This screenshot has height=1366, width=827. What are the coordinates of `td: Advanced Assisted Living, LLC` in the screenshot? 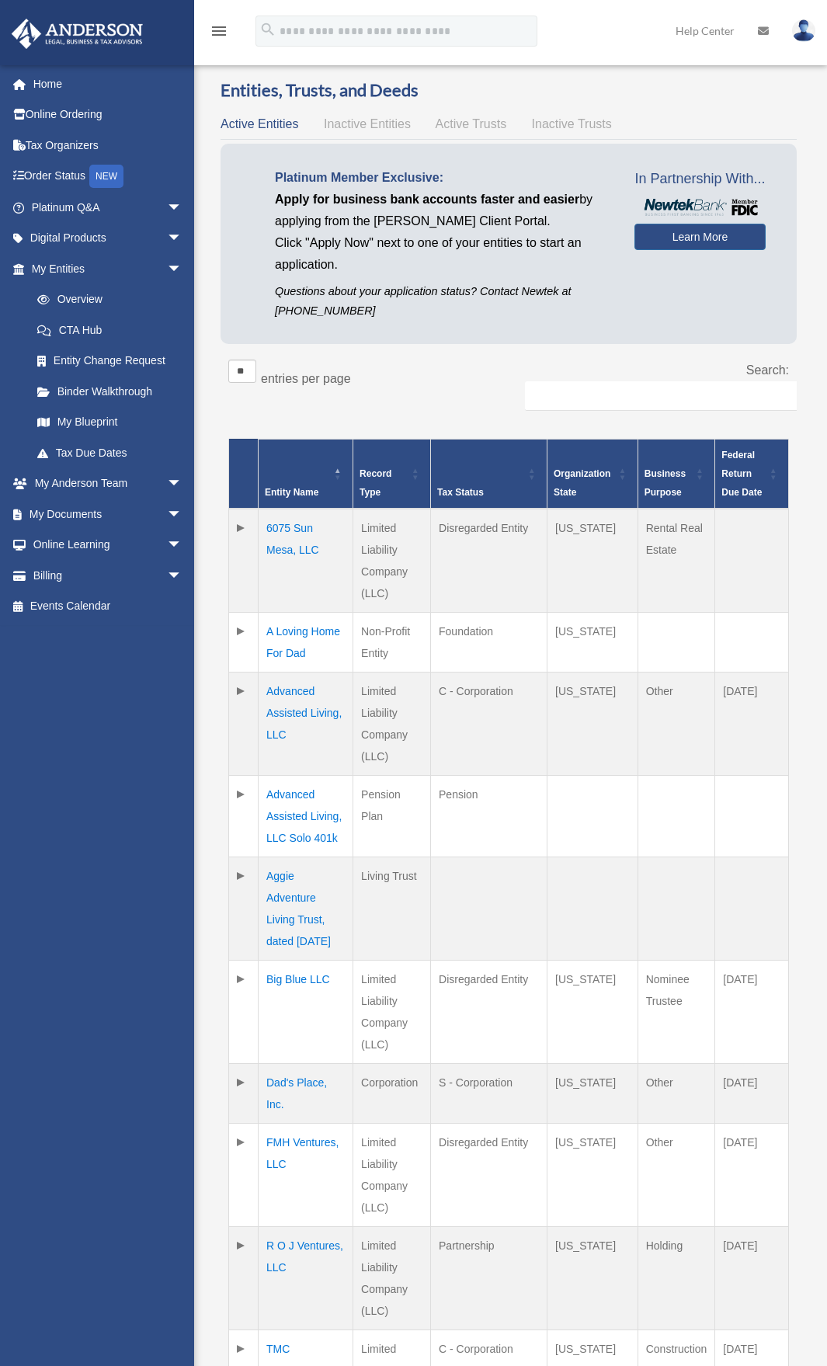 It's located at (306, 723).